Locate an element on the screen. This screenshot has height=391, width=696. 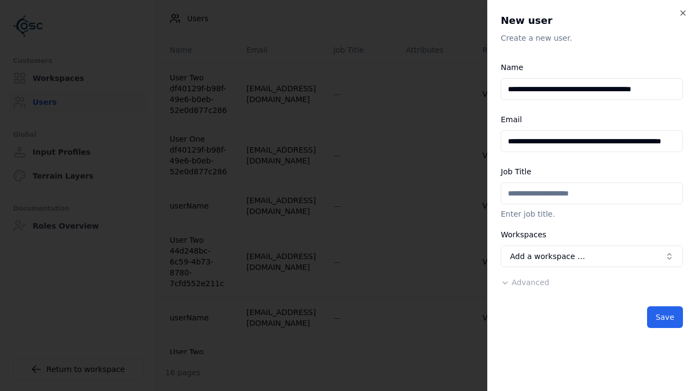
label: Name is located at coordinates (511, 67).